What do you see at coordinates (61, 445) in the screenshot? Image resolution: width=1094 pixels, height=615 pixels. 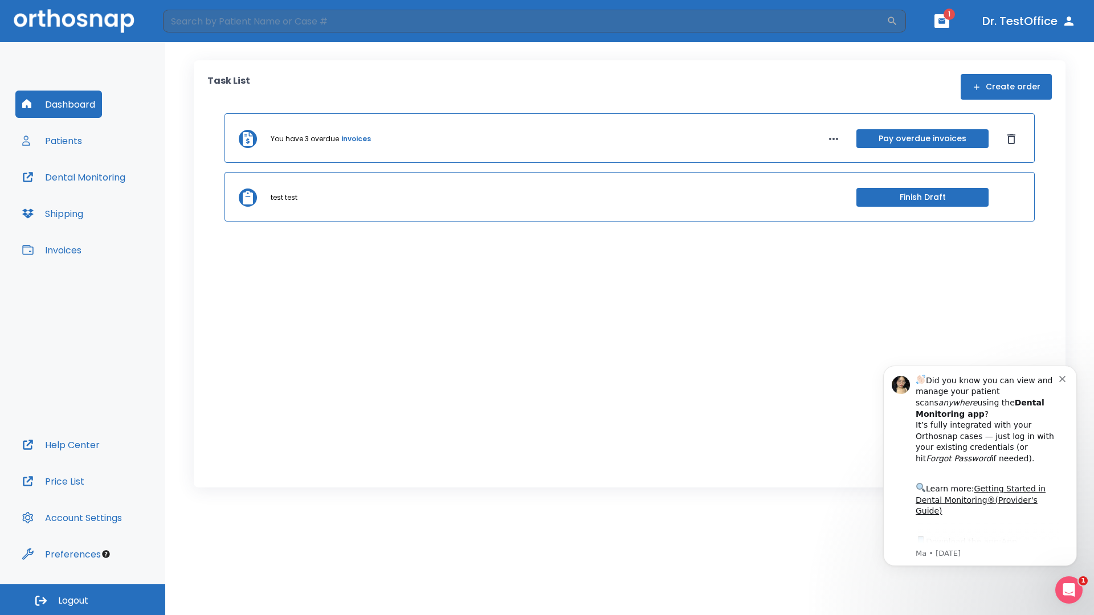 I see `a: Help Center` at bounding box center [61, 445].